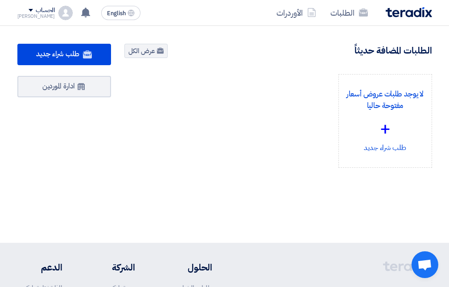  What do you see at coordinates (146, 51) in the screenshot?
I see `a: عرض الكل` at bounding box center [146, 51].